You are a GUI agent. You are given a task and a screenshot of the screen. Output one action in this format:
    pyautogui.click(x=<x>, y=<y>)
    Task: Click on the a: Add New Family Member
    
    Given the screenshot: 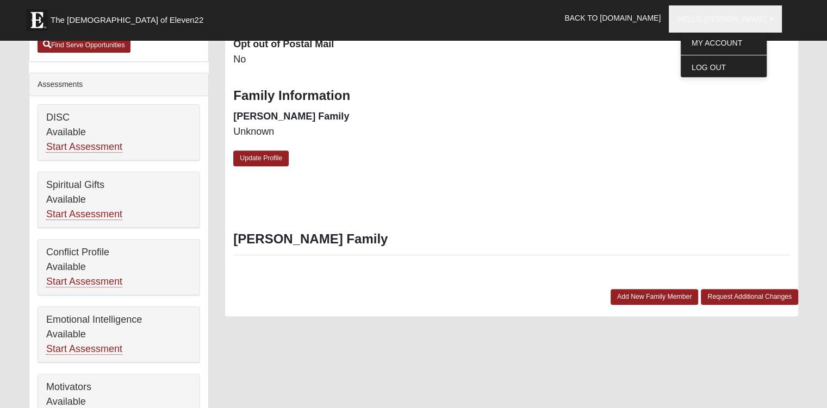 What is the action you would take?
    pyautogui.click(x=655, y=297)
    